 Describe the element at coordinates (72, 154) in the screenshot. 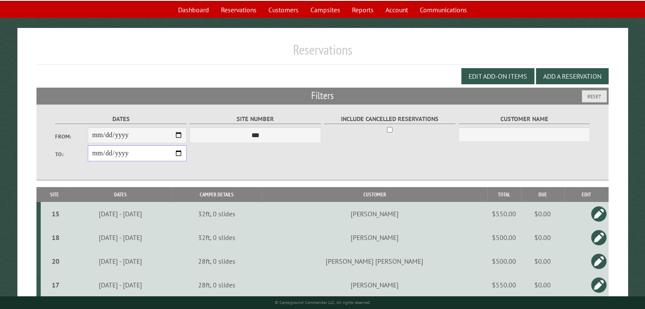

I see `label: To:` at that location.